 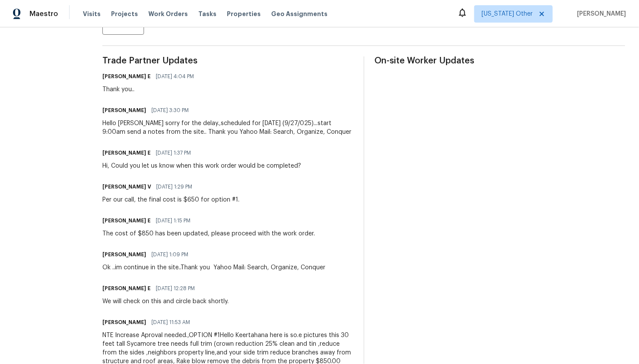 I want to click on span: Trade Partner Updates, so click(x=228, y=61).